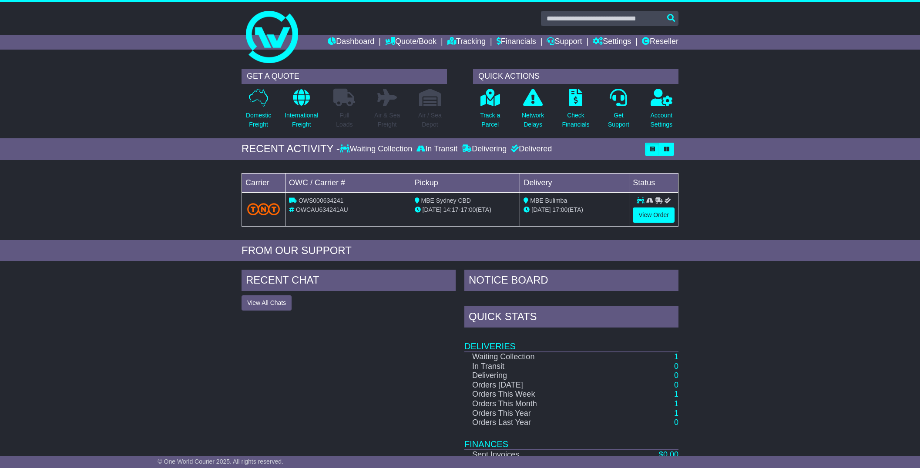  Describe the element at coordinates (542, 376) in the screenshot. I see `td: Delivering` at that location.